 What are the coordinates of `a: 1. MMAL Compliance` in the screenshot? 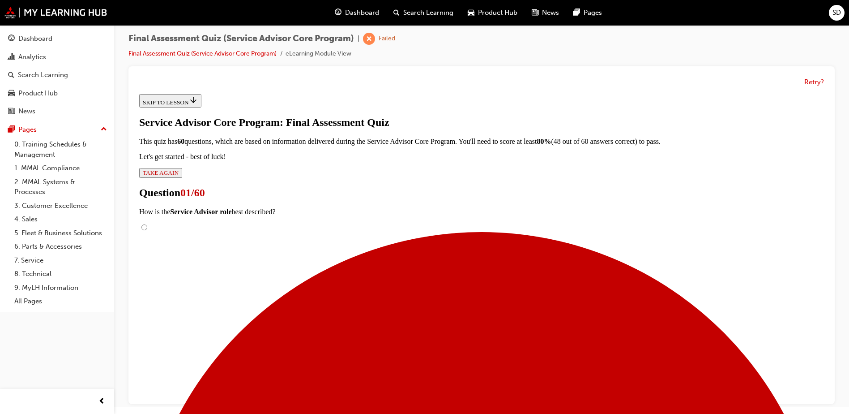 It's located at (60, 168).